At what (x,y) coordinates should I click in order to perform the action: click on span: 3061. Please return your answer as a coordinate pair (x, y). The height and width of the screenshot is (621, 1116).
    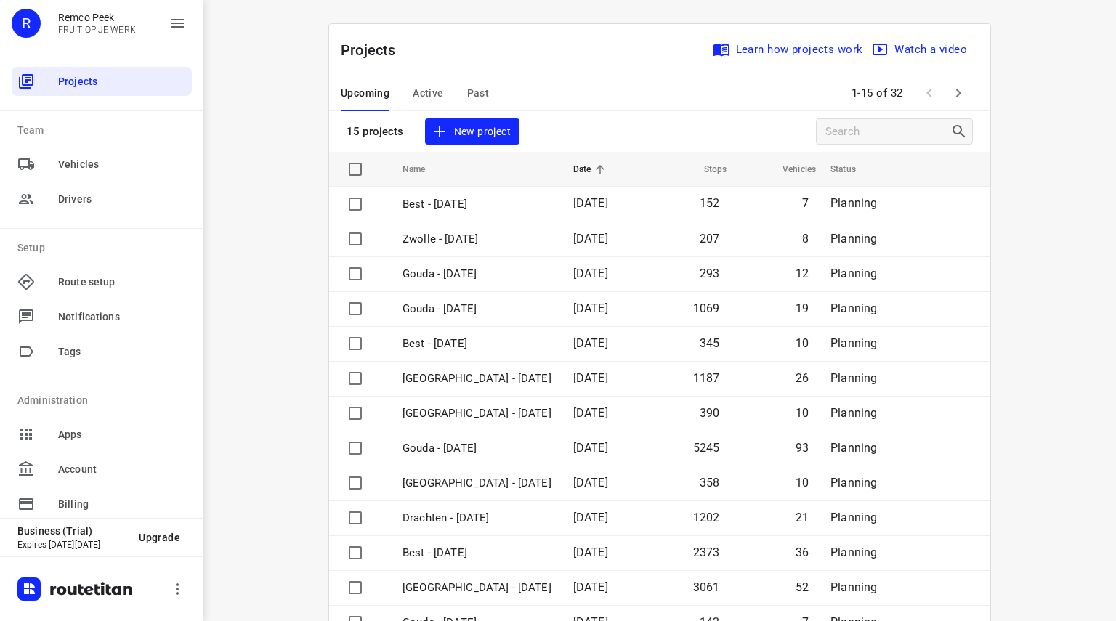
    Looking at the image, I should click on (706, 587).